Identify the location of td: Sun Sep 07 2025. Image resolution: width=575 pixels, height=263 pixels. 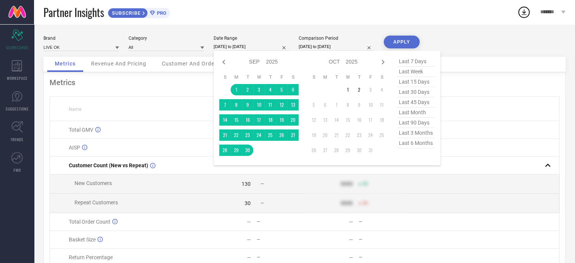
(225, 105).